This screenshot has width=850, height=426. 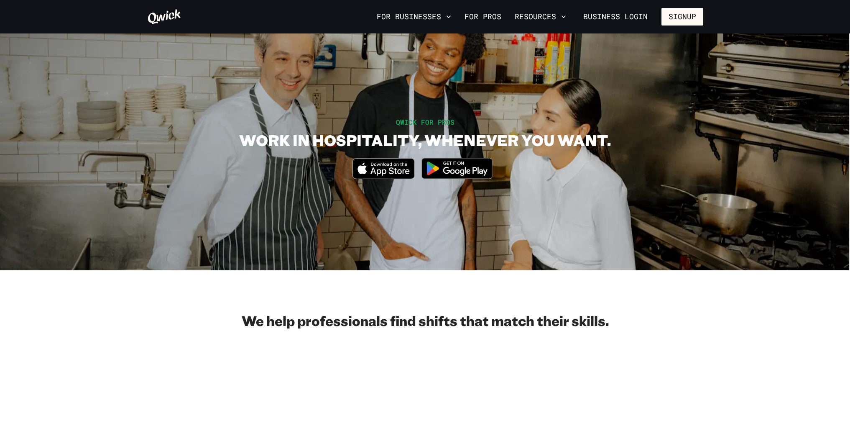 What do you see at coordinates (425, 320) in the screenshot?
I see `h2: We help professionals find shifts that match their skills.` at bounding box center [425, 320].